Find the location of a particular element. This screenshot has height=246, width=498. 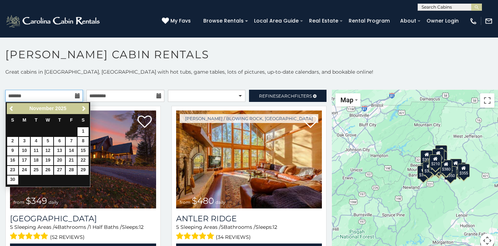

div: $320 is located at coordinates (438, 155).